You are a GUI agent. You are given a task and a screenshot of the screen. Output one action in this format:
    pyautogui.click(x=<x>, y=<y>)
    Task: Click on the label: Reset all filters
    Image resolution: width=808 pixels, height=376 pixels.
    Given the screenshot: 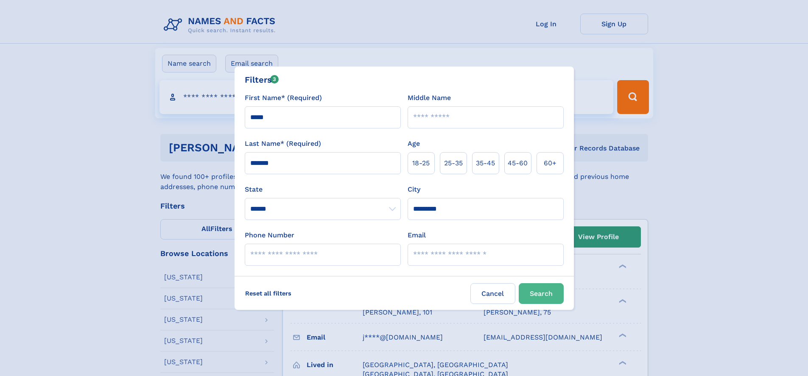 What is the action you would take?
    pyautogui.click(x=268, y=293)
    